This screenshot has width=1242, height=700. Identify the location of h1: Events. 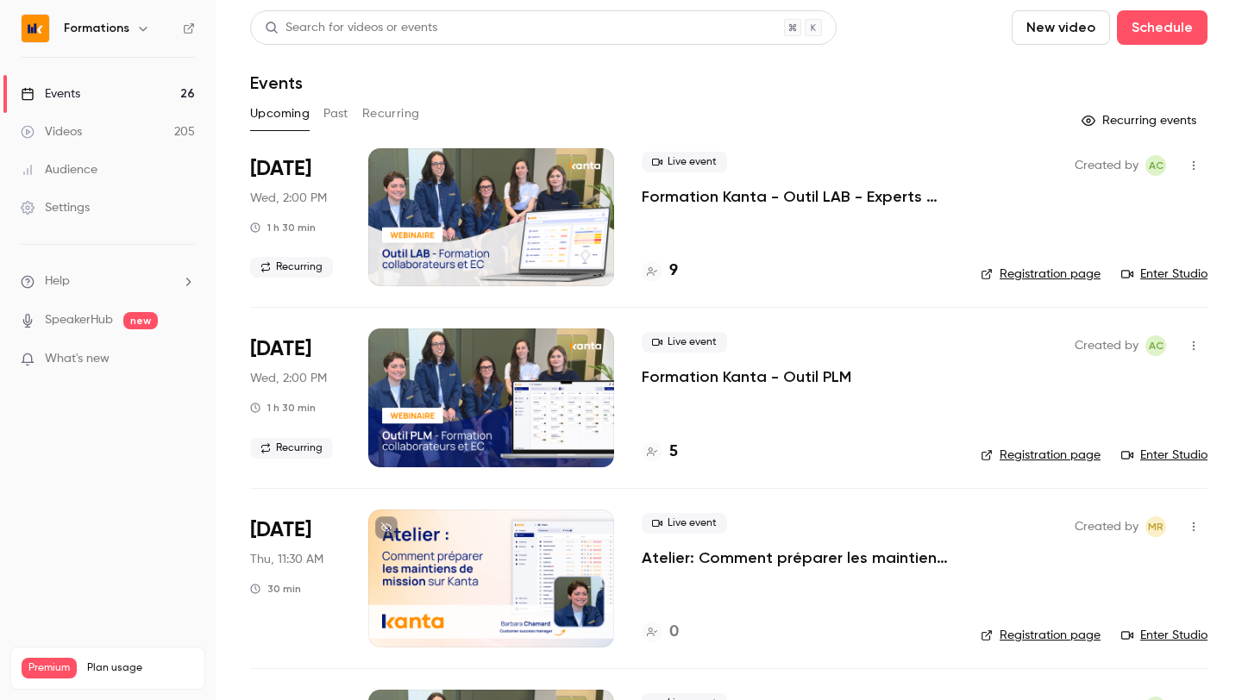
(276, 83).